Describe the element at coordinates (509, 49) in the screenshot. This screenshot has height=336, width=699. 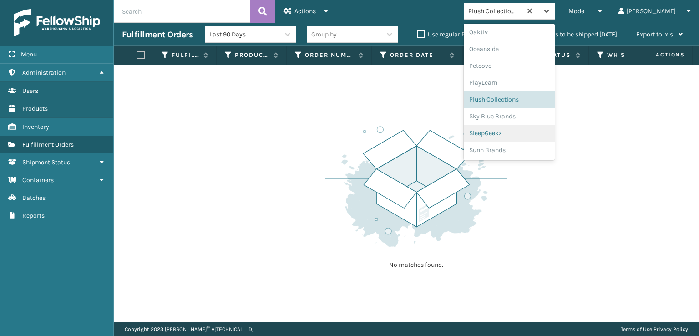
I see `div: Oceanside` at that location.